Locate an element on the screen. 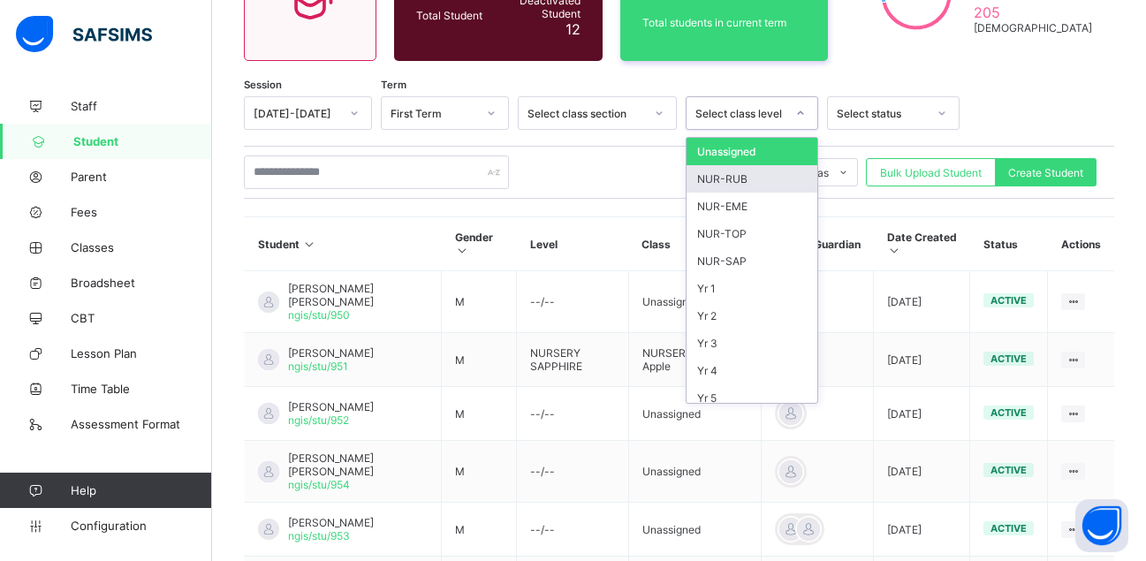 Image resolution: width=1146 pixels, height=561 pixels. span: 205 is located at coordinates (1033, 12).